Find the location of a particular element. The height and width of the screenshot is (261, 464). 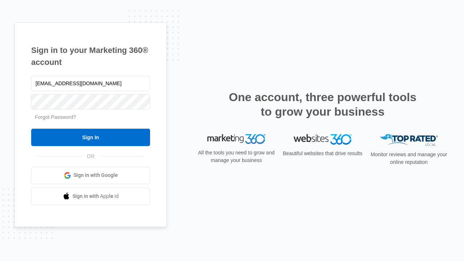

a: Sign in with Apple Id is located at coordinates (91, 197).